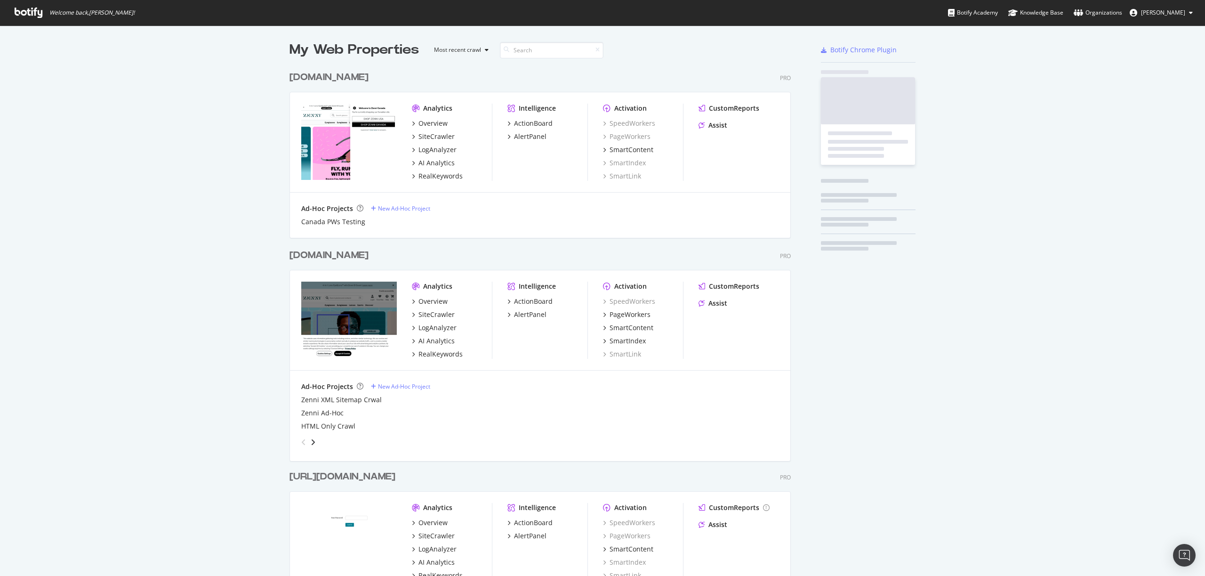  Describe the element at coordinates (859, 50) in the screenshot. I see `a: Botify Chrome Plugin` at that location.